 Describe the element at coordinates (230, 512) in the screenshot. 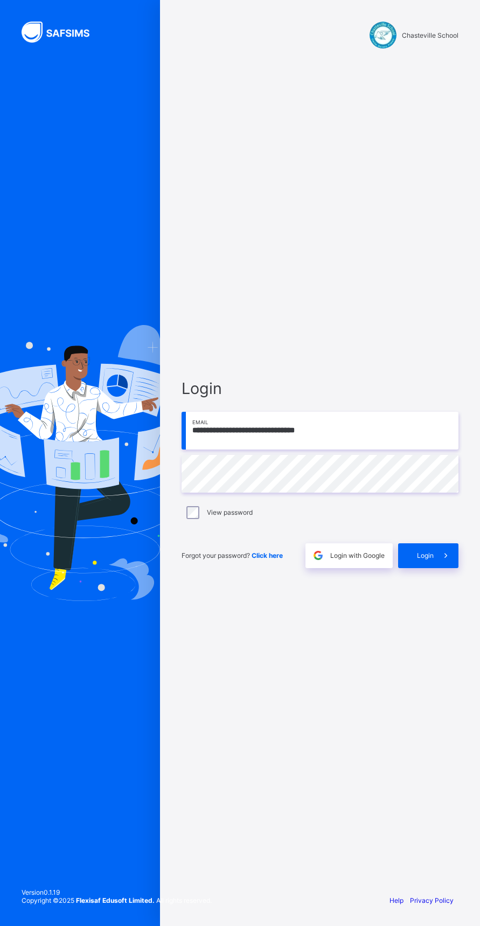

I see `label: View password` at that location.